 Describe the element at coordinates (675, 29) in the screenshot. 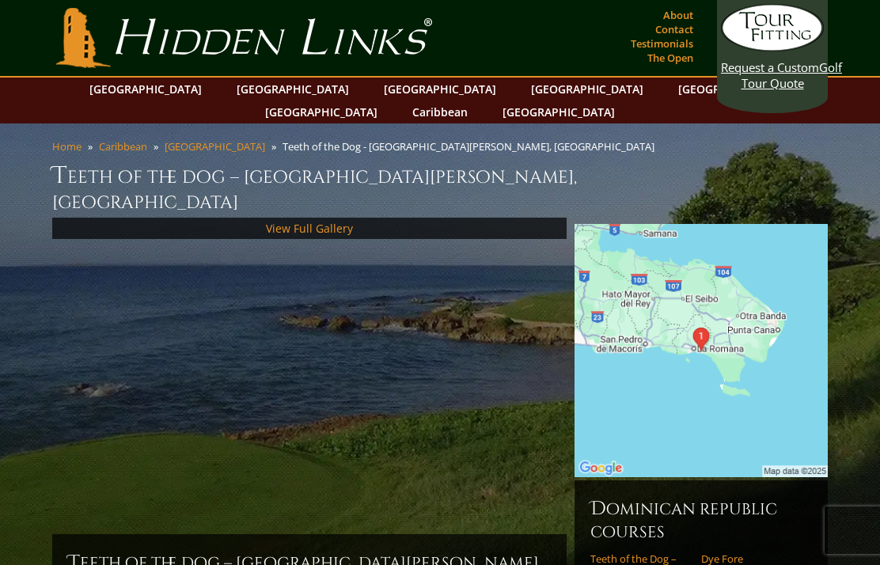

I see `a: Contact` at that location.